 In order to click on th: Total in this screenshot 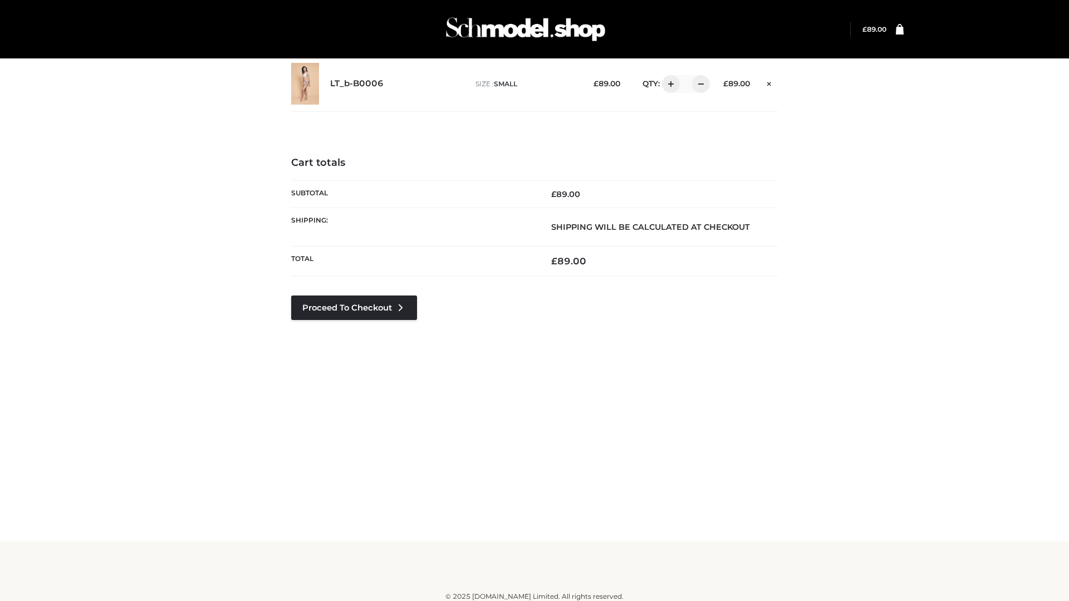, I will do `click(412, 261)`.